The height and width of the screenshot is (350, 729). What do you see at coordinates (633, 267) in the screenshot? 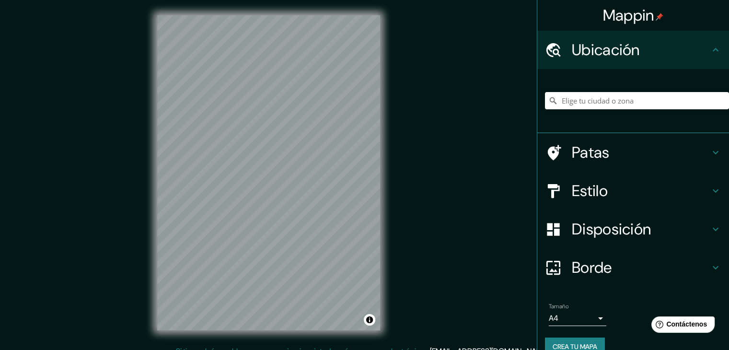
I see `div: Borde` at bounding box center [633, 267].